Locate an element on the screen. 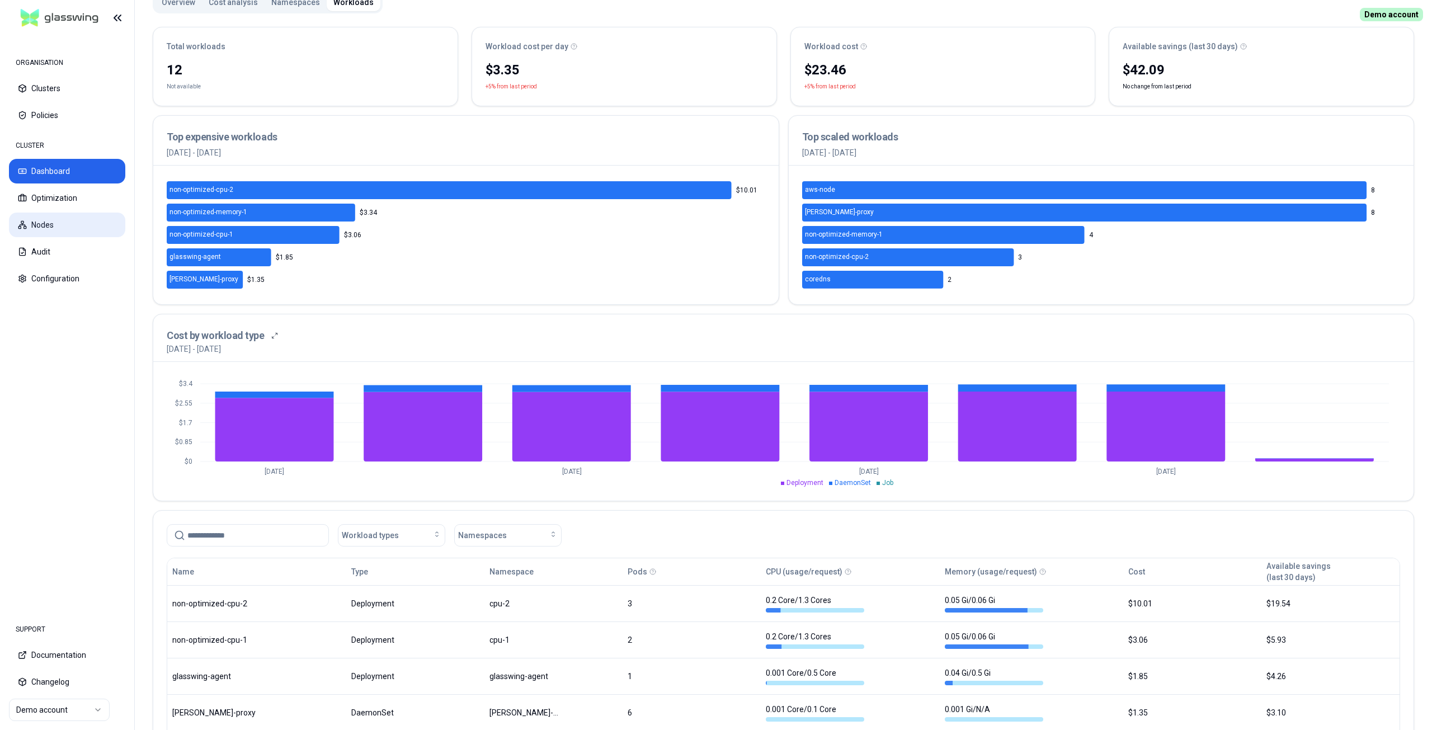 The width and height of the screenshot is (1432, 730). div: $3.10 is located at coordinates (1330, 713).